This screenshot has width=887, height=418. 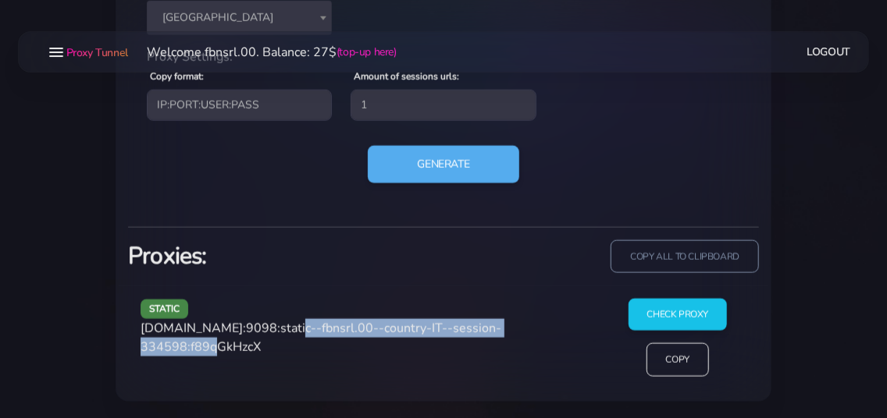 I want to click on input: Copy, so click(x=677, y=360).